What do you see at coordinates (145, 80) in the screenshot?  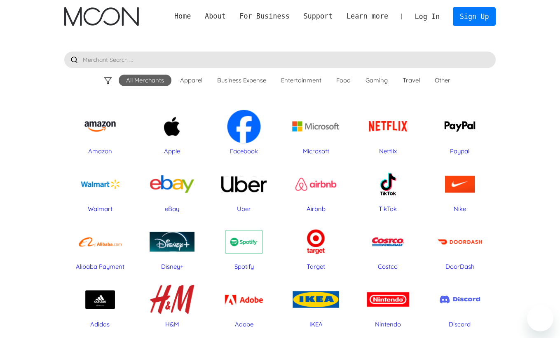 I see `div: All Merchants` at bounding box center [145, 80].